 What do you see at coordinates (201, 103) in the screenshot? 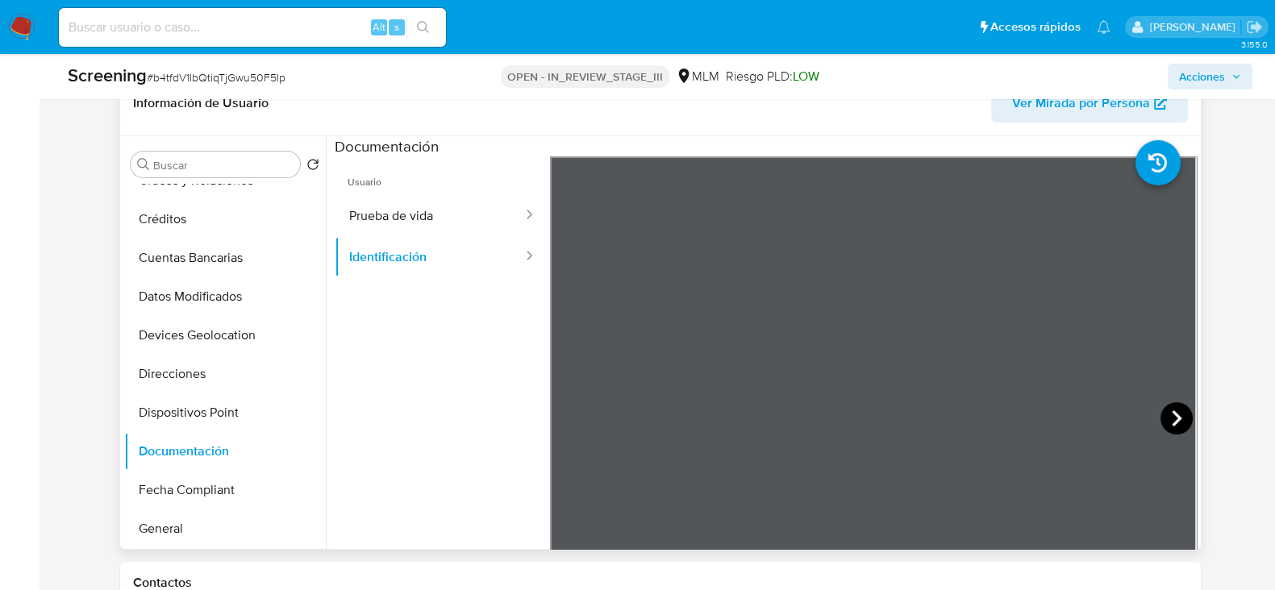
I see `h1: Información de Usuario` at bounding box center [201, 103].